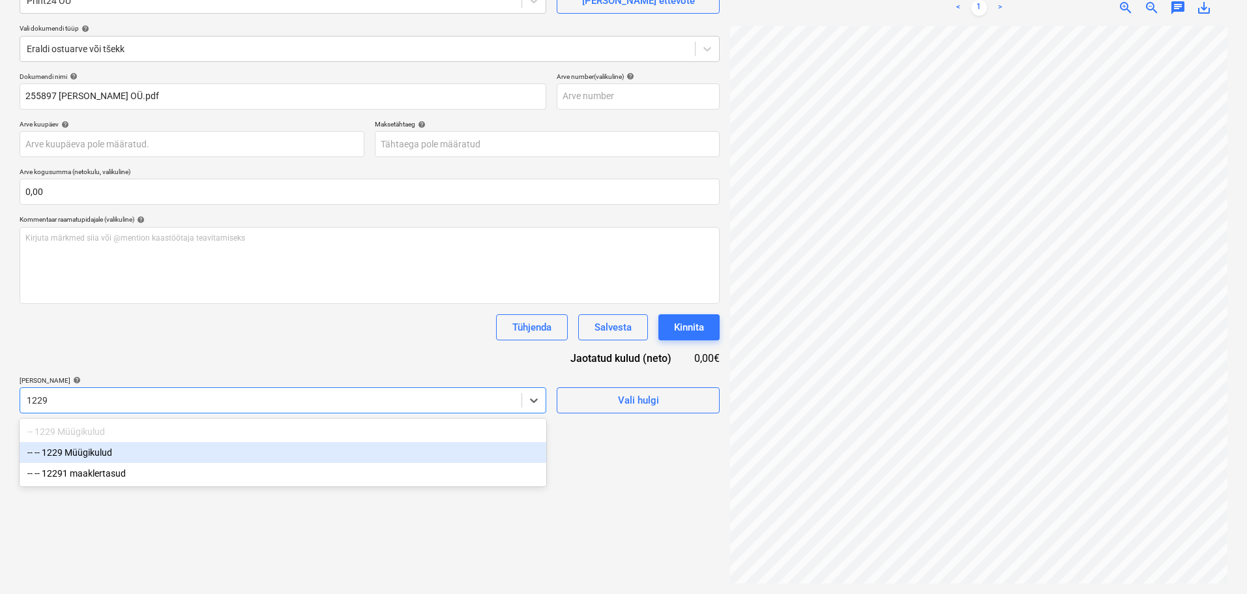 The image size is (1247, 594). Describe the element at coordinates (283, 96) in the screenshot. I see `input: Dokumendi nimi` at that location.